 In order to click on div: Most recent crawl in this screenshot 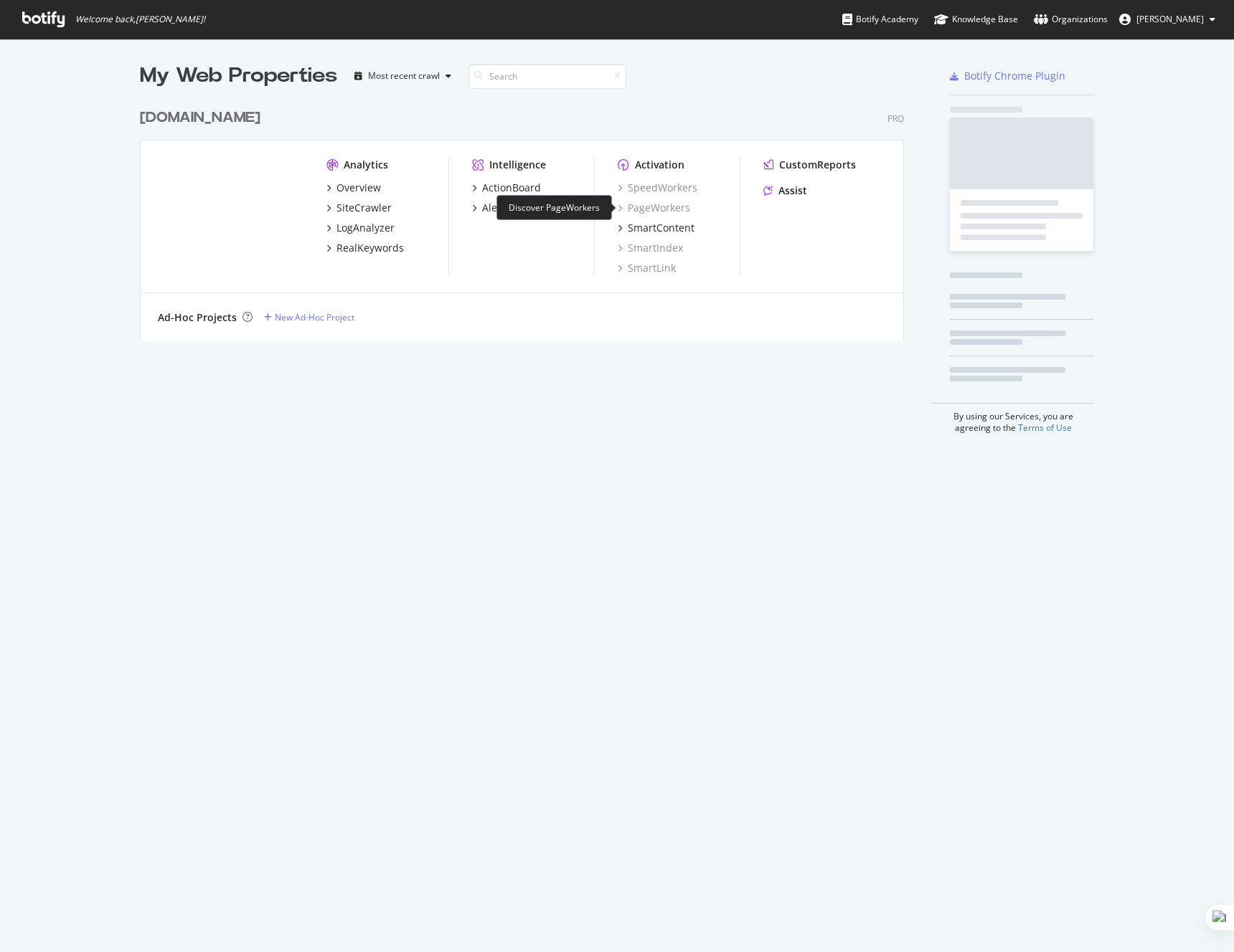, I will do `click(404, 76)`.